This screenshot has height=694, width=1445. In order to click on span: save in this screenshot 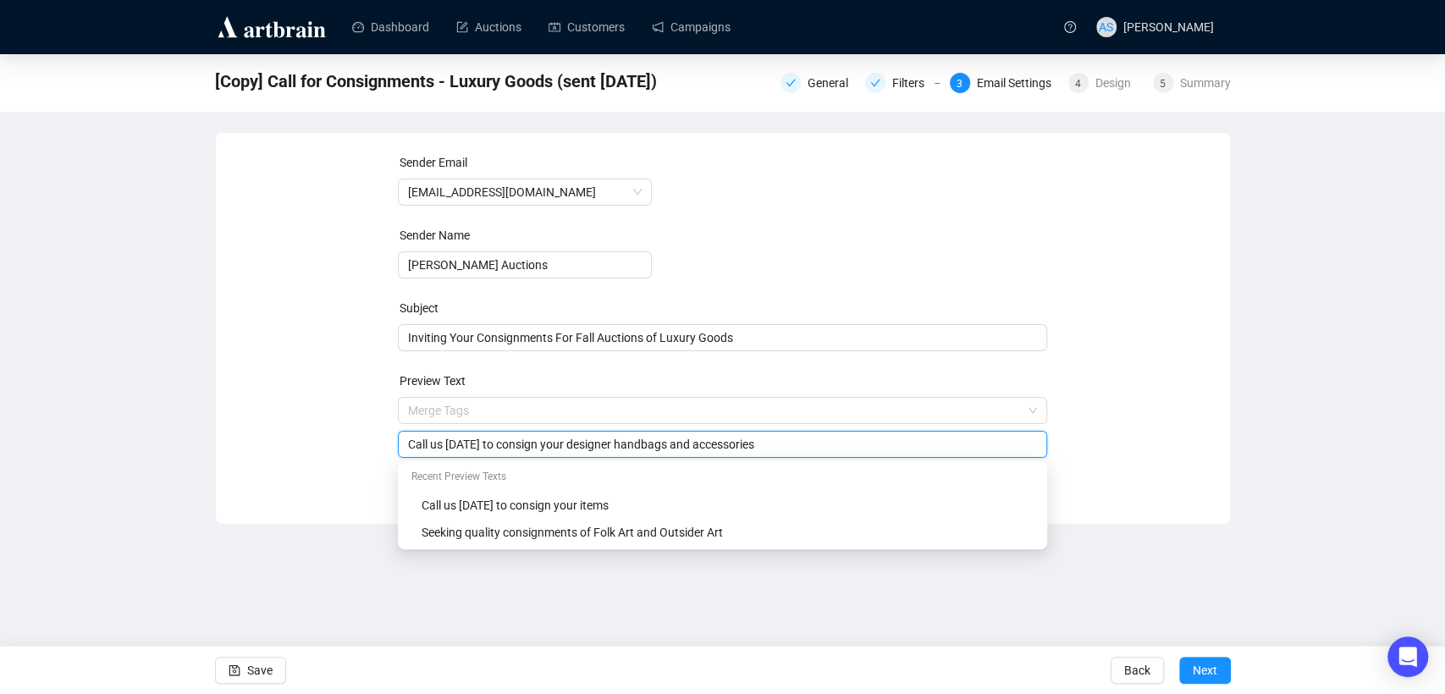, I will do `click(235, 671)`.